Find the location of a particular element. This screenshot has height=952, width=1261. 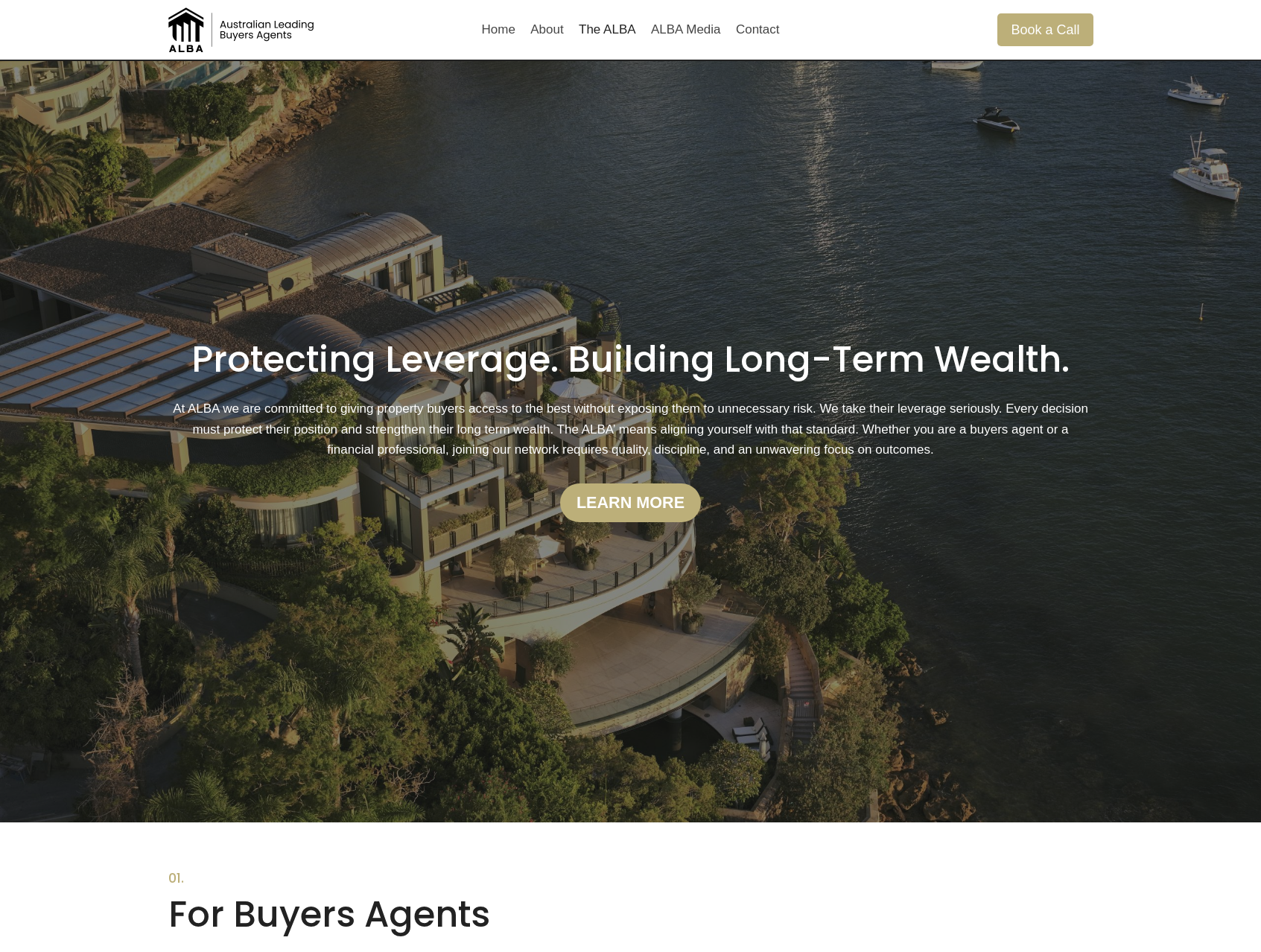

strong: Learn more is located at coordinates (630, 502).